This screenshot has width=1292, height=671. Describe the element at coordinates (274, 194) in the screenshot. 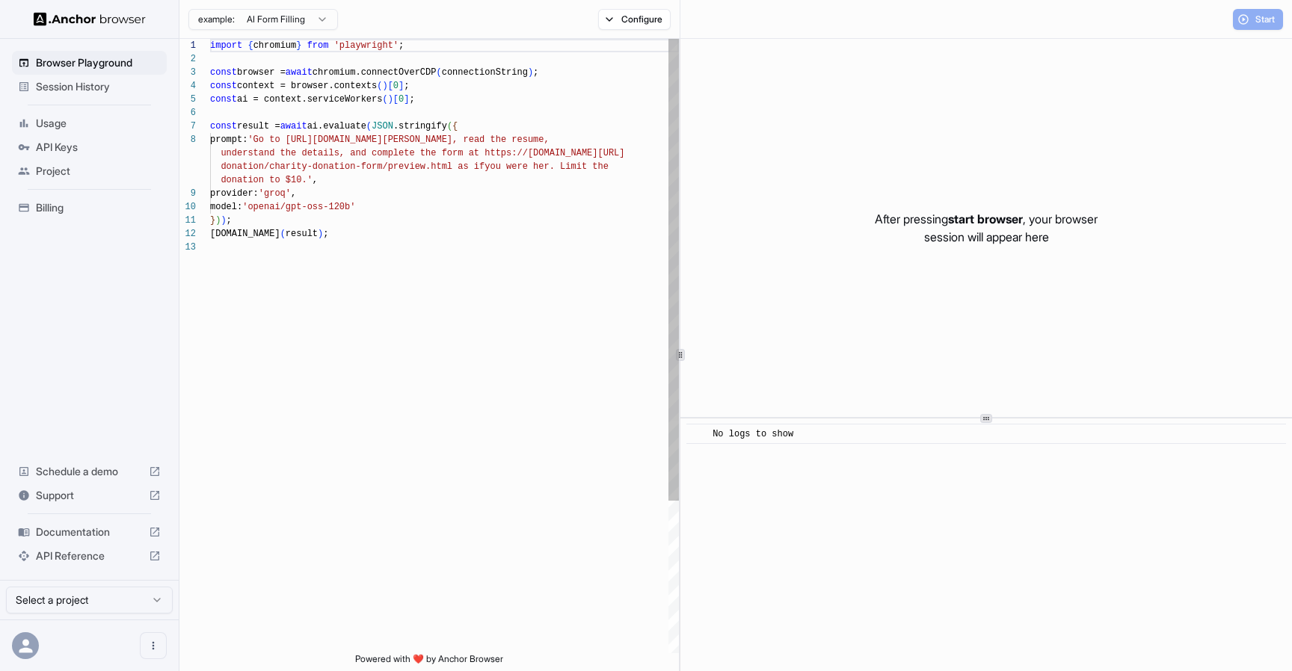

I see `span: 'groq'` at that location.